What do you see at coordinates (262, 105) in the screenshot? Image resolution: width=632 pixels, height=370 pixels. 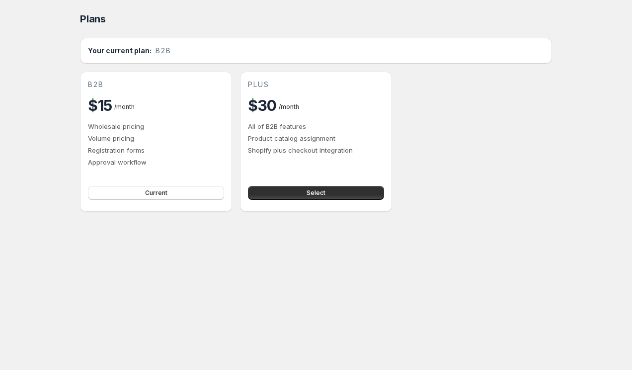 I see `h2: $30` at bounding box center [262, 105].